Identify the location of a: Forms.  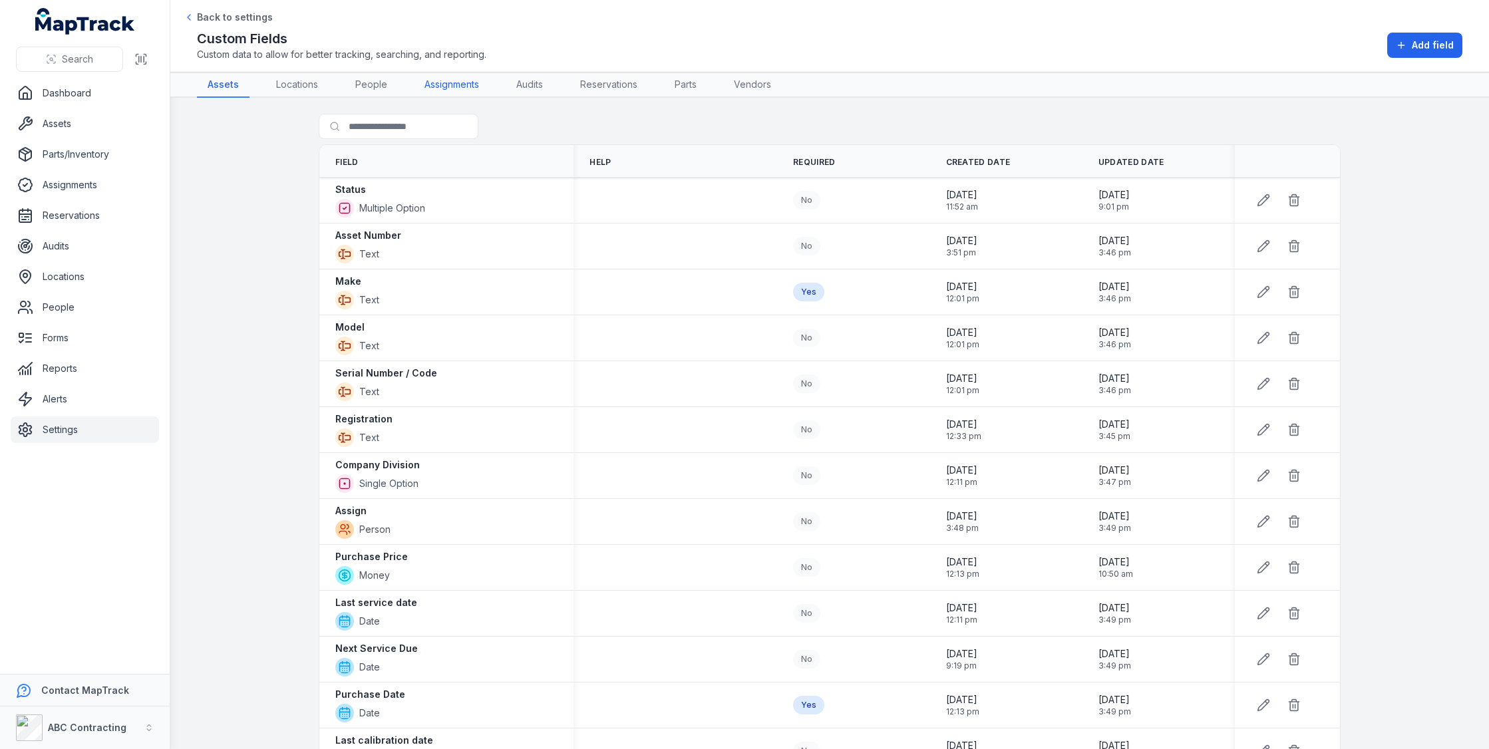
(84, 338).